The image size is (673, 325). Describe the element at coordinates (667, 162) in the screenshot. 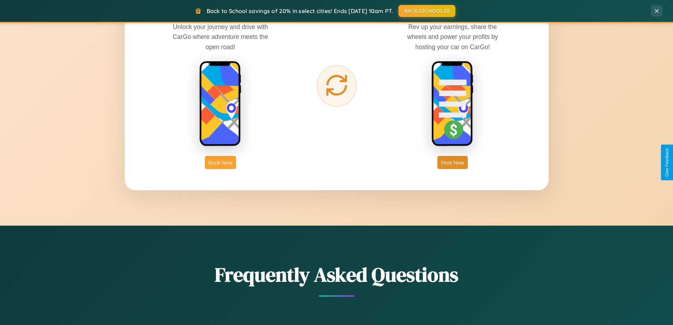

I see `div: Give Feedback` at that location.